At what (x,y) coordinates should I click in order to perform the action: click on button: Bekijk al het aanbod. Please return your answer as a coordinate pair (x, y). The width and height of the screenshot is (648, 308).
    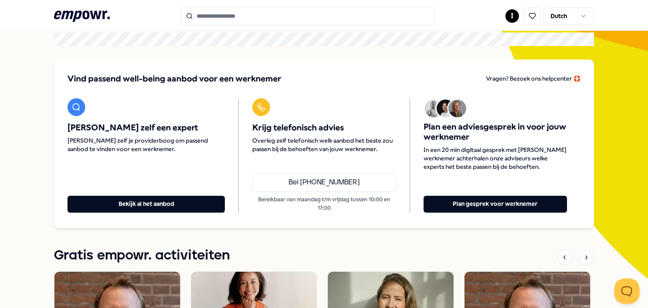
    Looking at the image, I should click on (146, 204).